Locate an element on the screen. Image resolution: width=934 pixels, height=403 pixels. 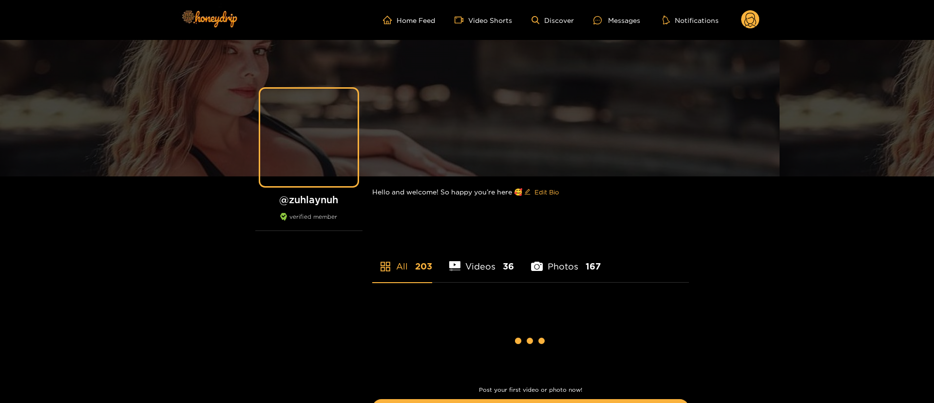
a: Video Shorts is located at coordinates (483, 20).